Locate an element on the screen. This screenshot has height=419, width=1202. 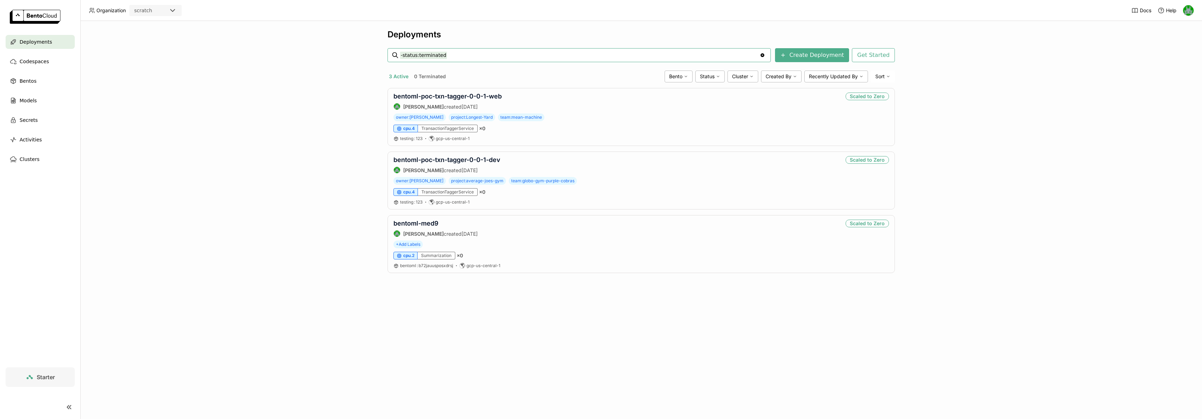
span: cpu.2 is located at coordinates (409, 256).